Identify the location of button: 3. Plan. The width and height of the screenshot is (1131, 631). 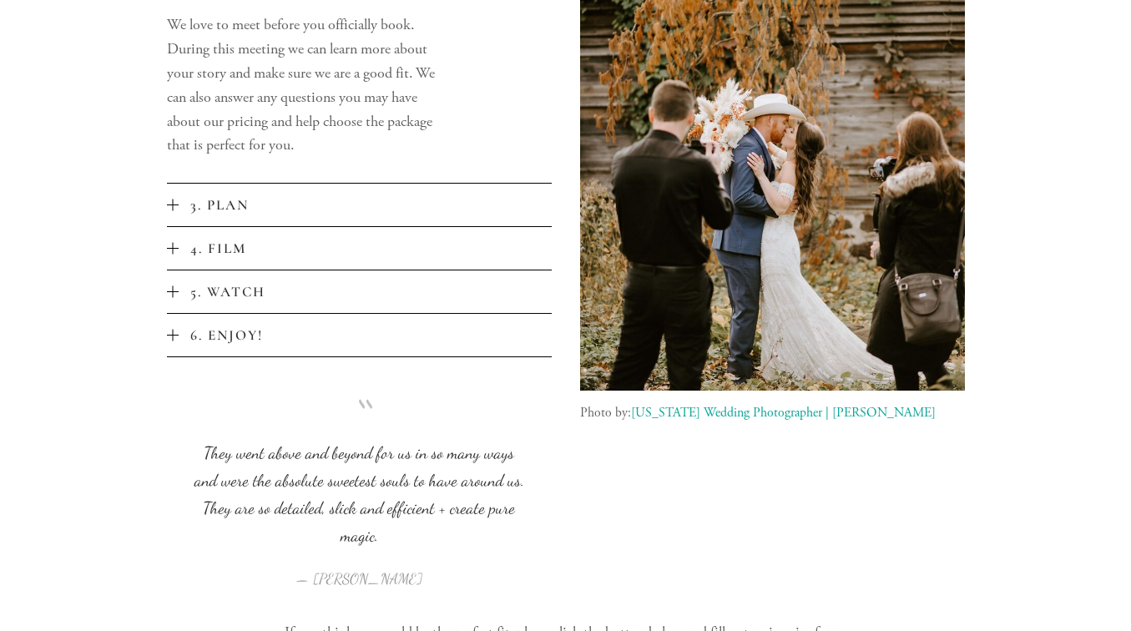
(359, 204).